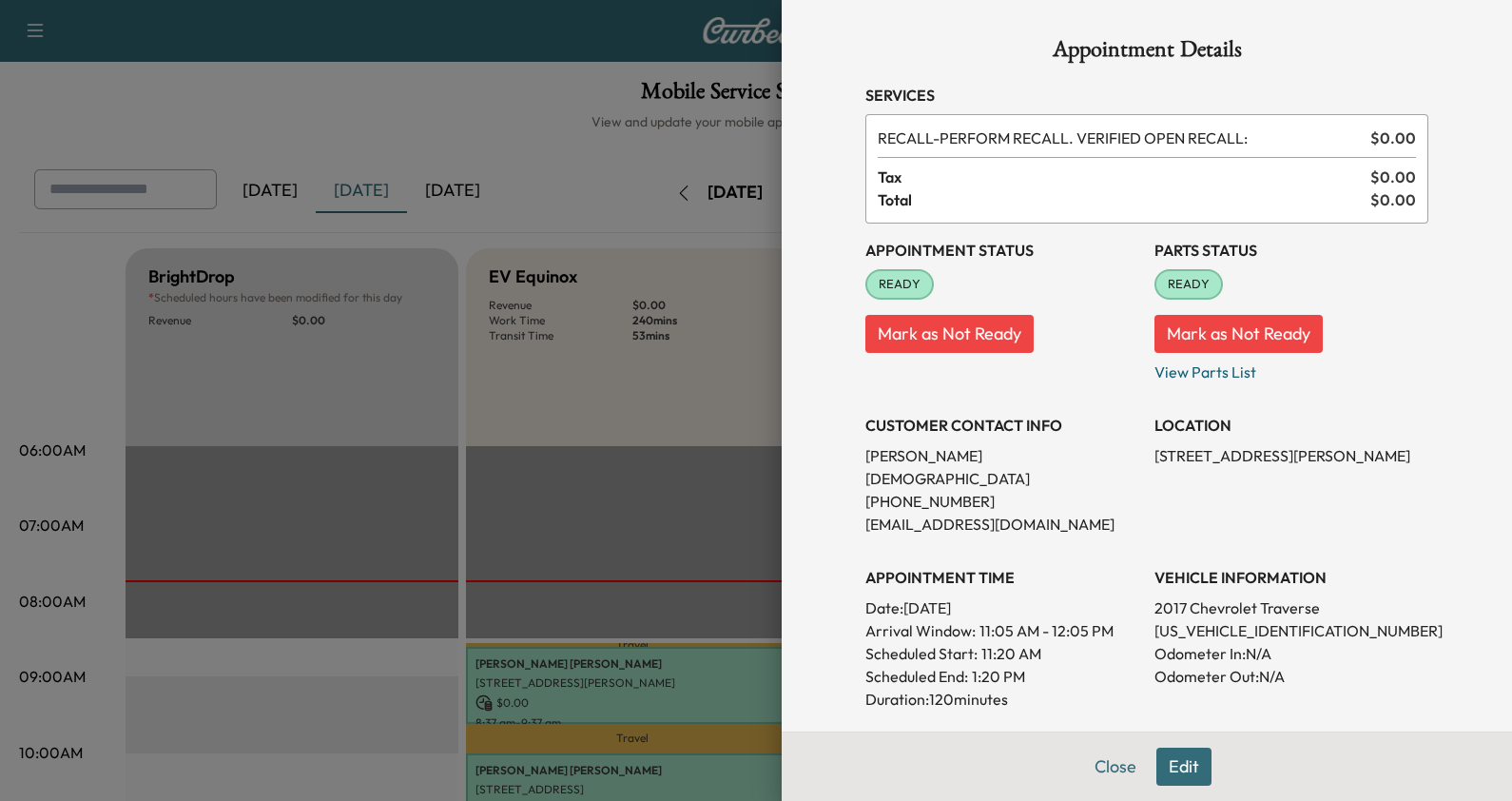  What do you see at coordinates (1002, 699) in the screenshot?
I see `p: Duration: 120 minutes` at bounding box center [1002, 699].